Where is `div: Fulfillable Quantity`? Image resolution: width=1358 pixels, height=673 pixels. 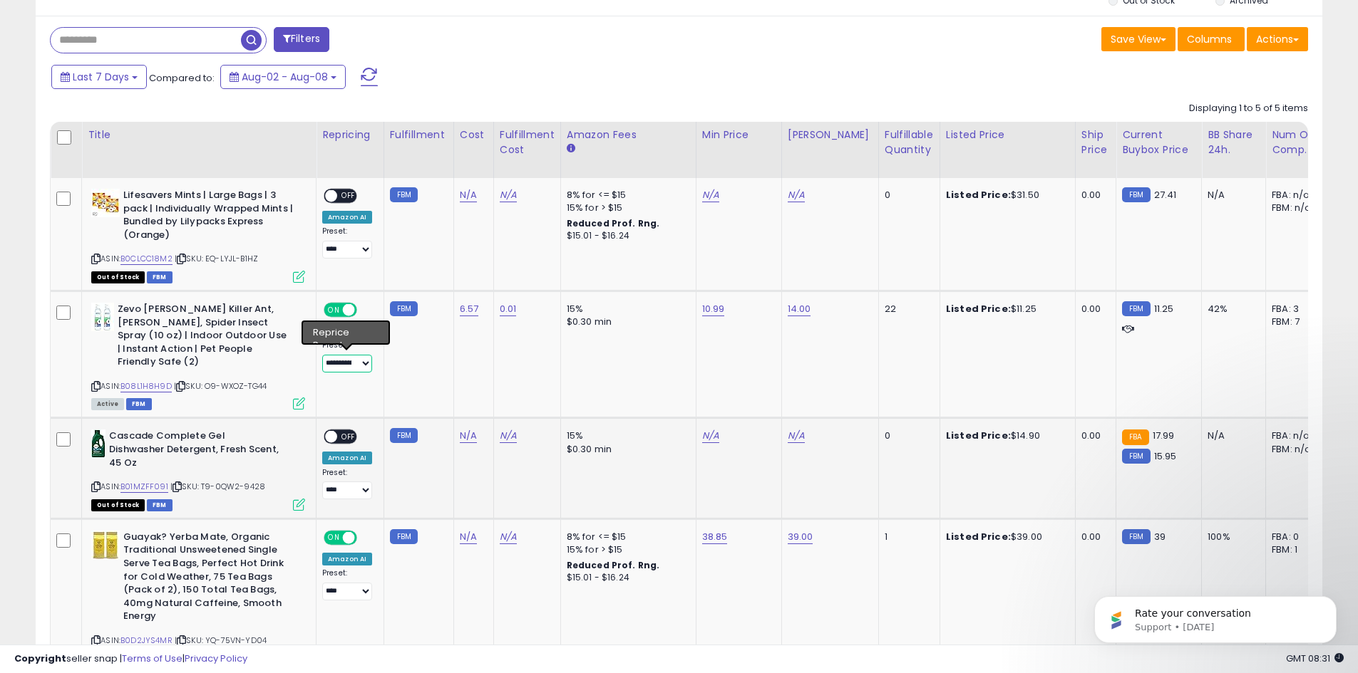 div: Fulfillable Quantity is located at coordinates (909, 143).